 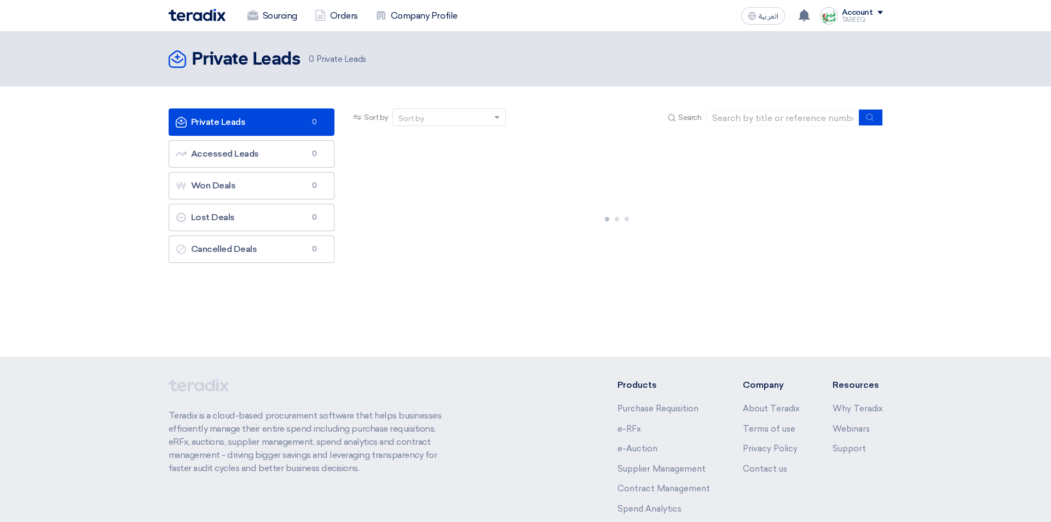 I want to click on img: Screenshot___1727703618088.png, so click(x=829, y=16).